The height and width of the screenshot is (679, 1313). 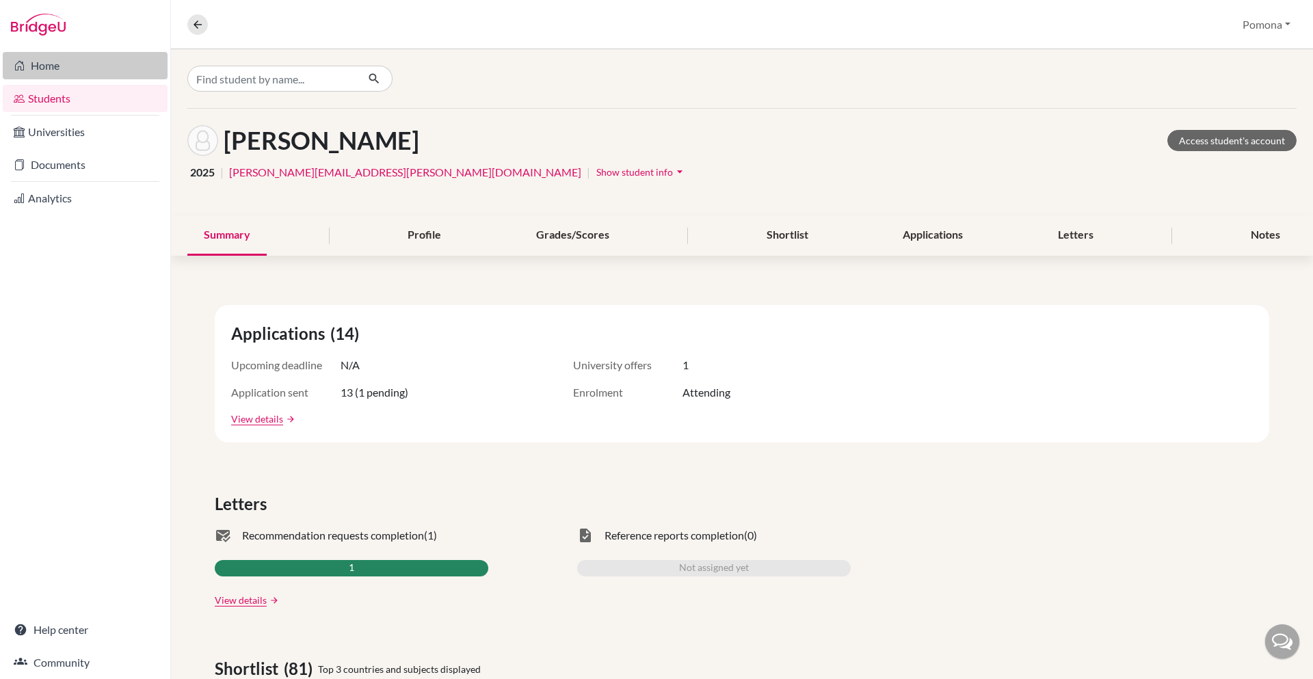 What do you see at coordinates (350, 365) in the screenshot?
I see `span: N/A` at bounding box center [350, 365].